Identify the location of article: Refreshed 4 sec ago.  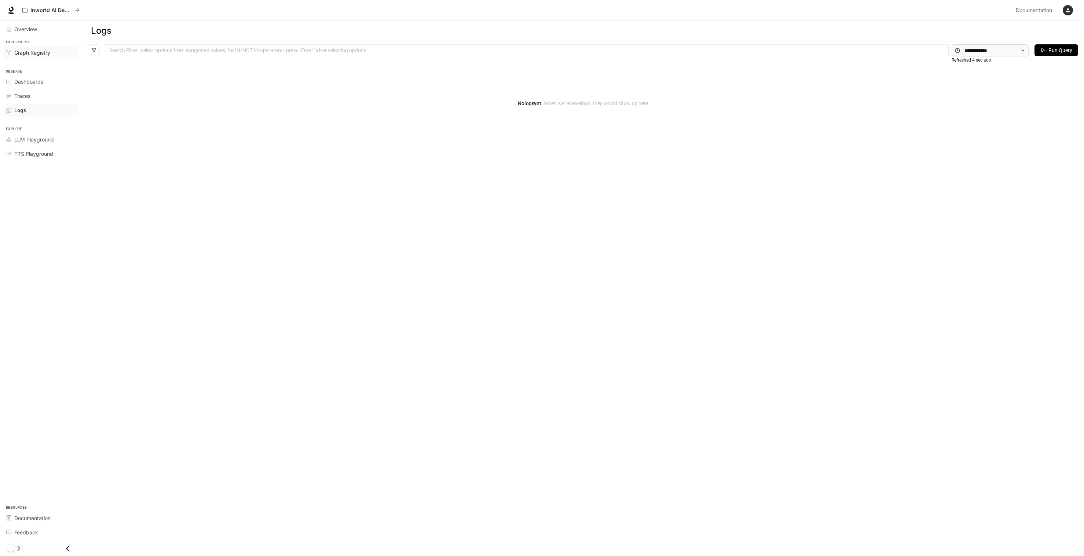
(971, 60).